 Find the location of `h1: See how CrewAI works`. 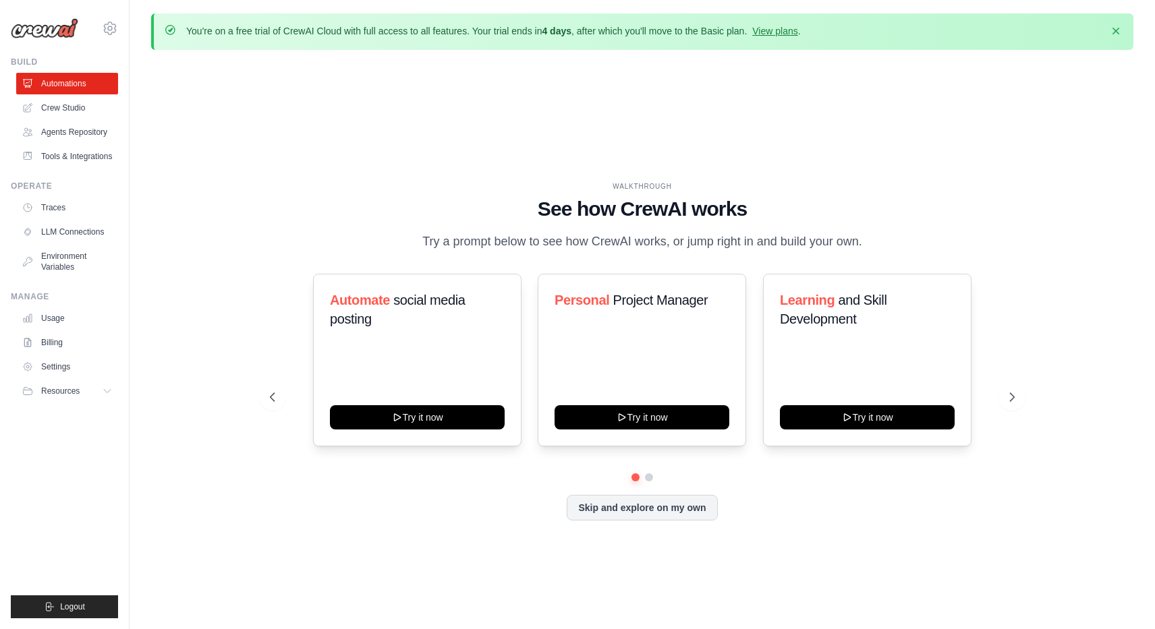

h1: See how CrewAI works is located at coordinates (642, 209).